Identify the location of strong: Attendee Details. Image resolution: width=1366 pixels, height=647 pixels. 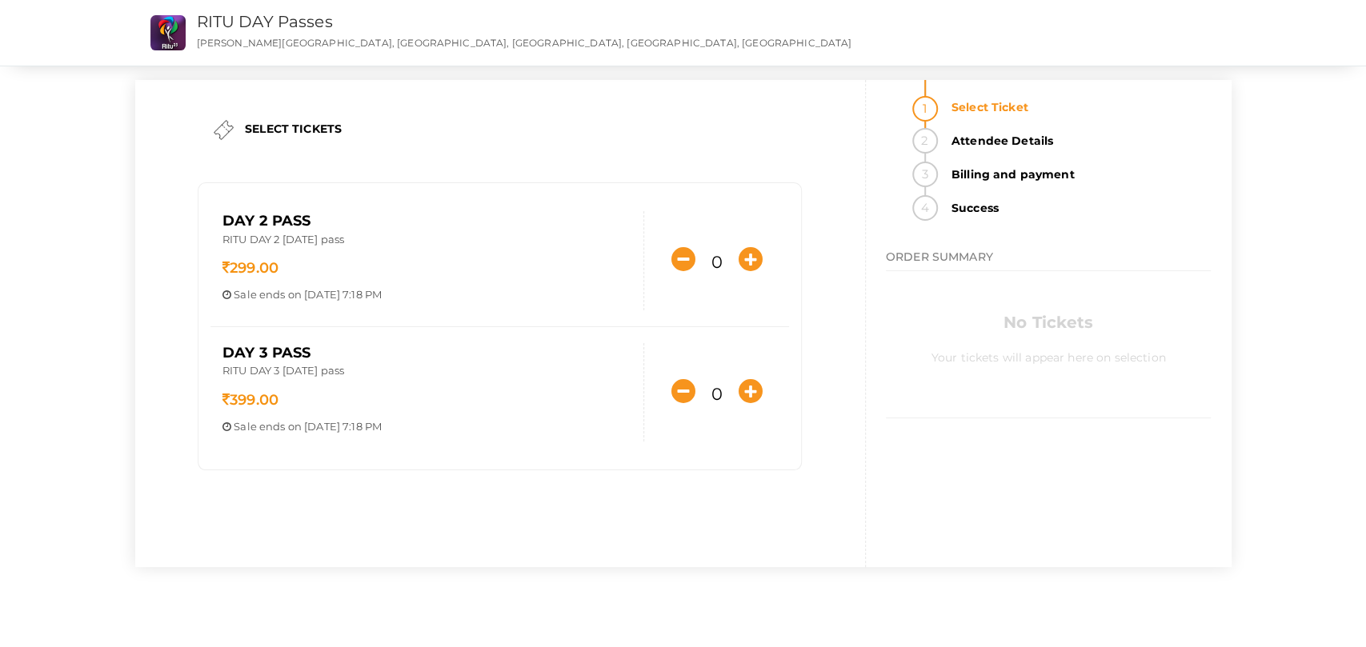
(1076, 141).